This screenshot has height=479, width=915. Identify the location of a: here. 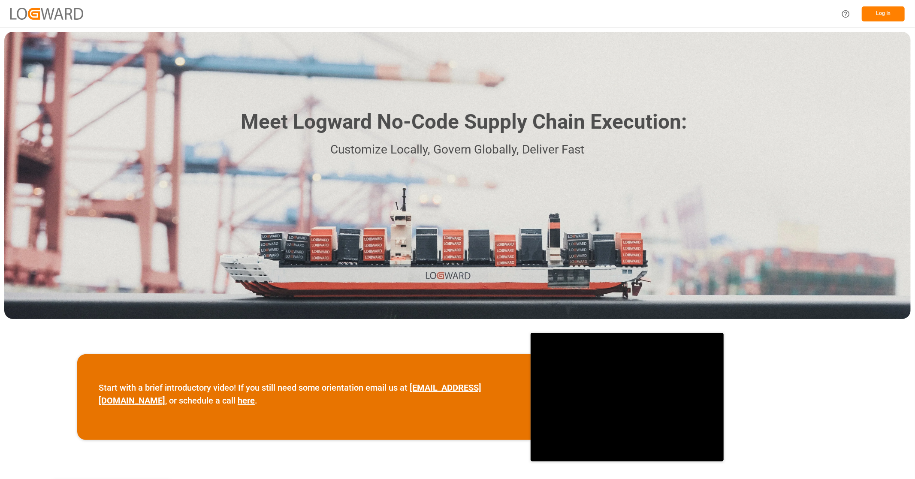
(246, 401).